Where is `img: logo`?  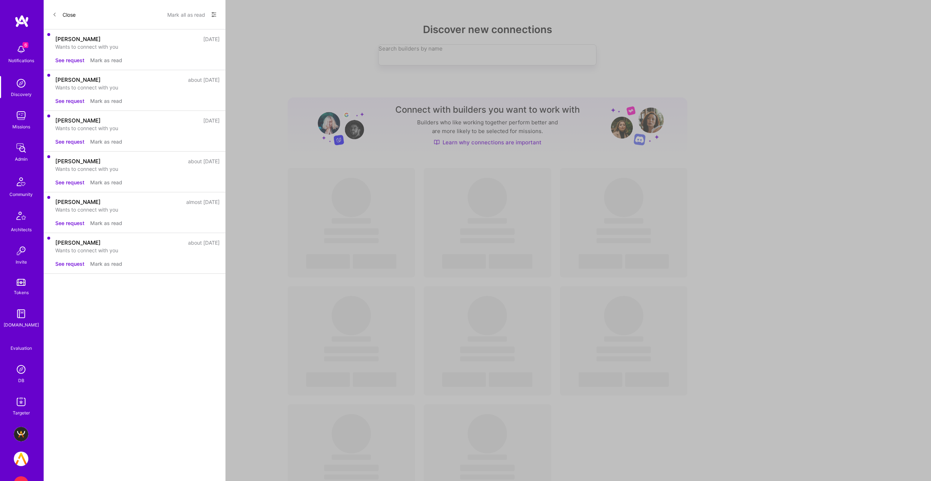 img: logo is located at coordinates (22, 21).